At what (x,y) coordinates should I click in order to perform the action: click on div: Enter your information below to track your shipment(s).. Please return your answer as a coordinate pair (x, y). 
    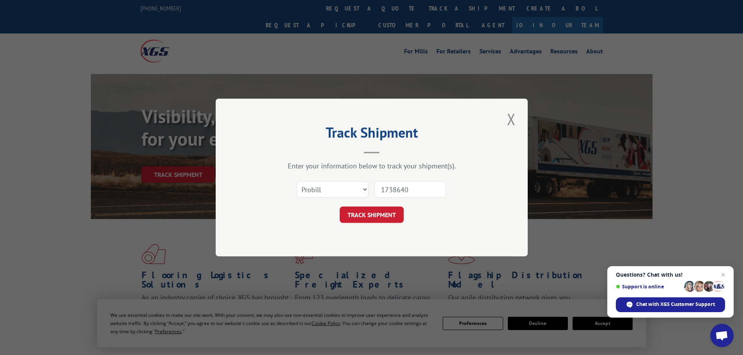
    Looking at the image, I should click on (371, 166).